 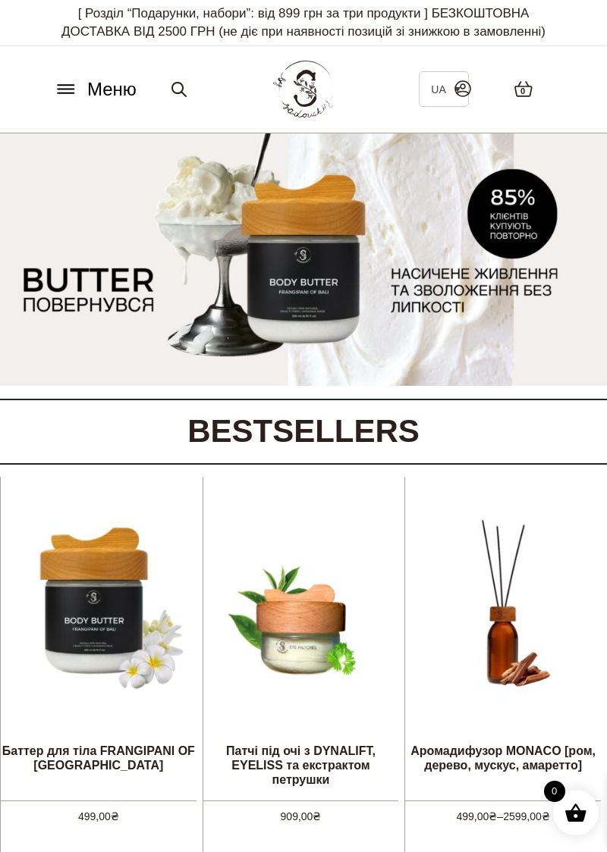 I want to click on a: Патчі під очі з DYNALIFT, EYELISS та екстрактом петрушки Патчі під очі з DYNALIFT, EYELISS та екс..., so click(x=301, y=638).